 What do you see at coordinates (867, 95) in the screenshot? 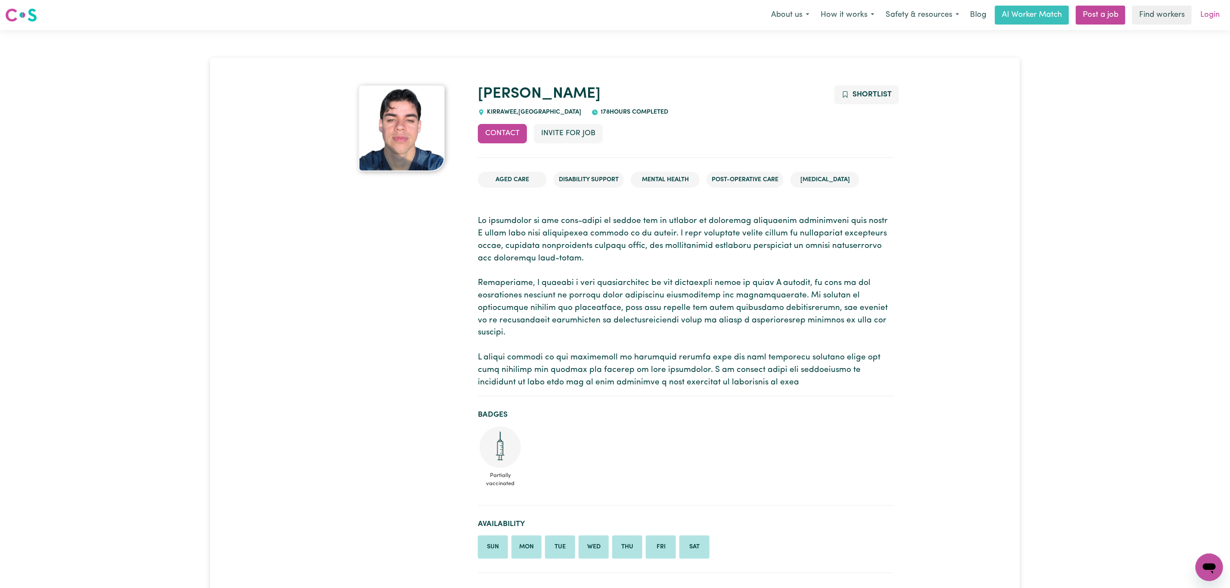
I see `button: Add to shortlist` at bounding box center [867, 95].